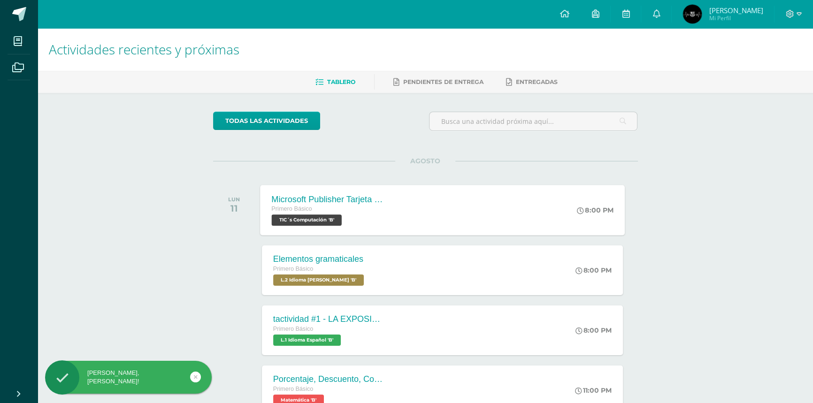 Image resolution: width=813 pixels, height=403 pixels. Describe the element at coordinates (328, 199) in the screenshot. I see `div: Microsoft Publisher Tarjeta de invitación` at that location.